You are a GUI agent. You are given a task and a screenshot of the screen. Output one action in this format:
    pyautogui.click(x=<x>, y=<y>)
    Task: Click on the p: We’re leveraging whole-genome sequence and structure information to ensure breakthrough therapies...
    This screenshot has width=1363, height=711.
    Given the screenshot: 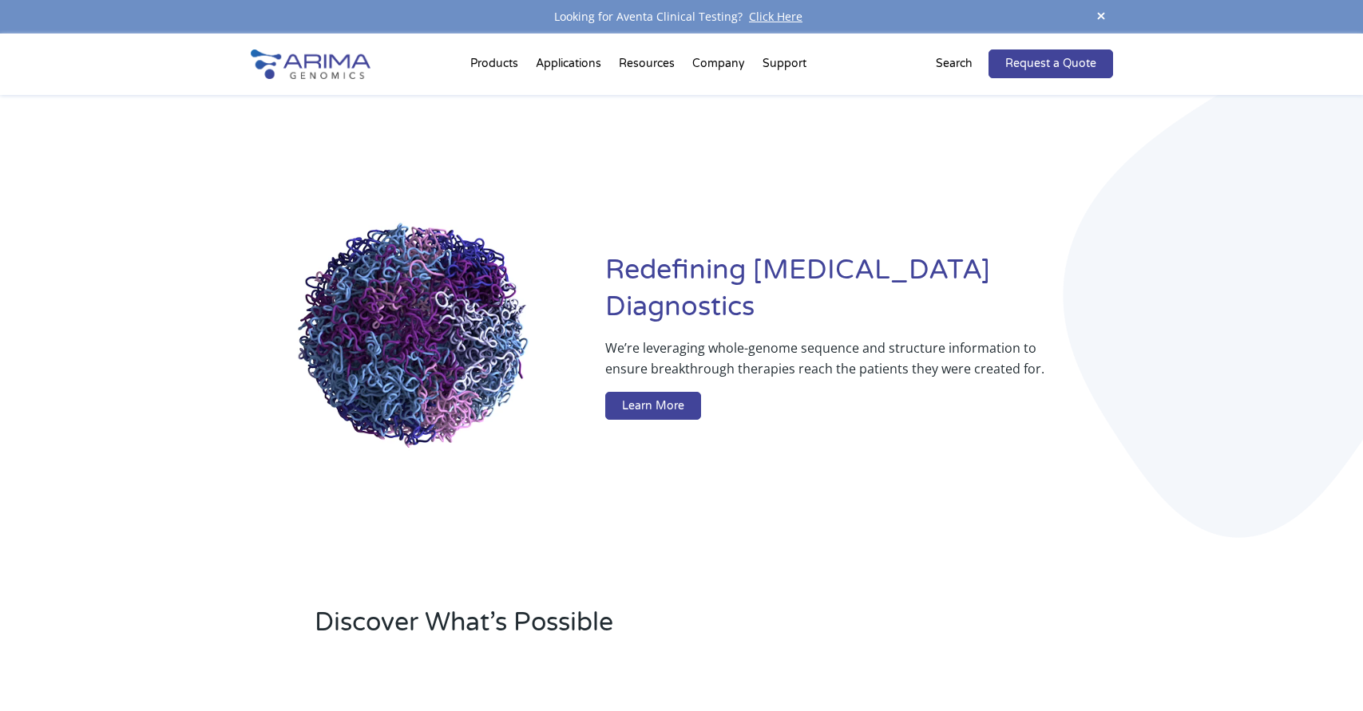 What is the action you would take?
    pyautogui.click(x=826, y=365)
    